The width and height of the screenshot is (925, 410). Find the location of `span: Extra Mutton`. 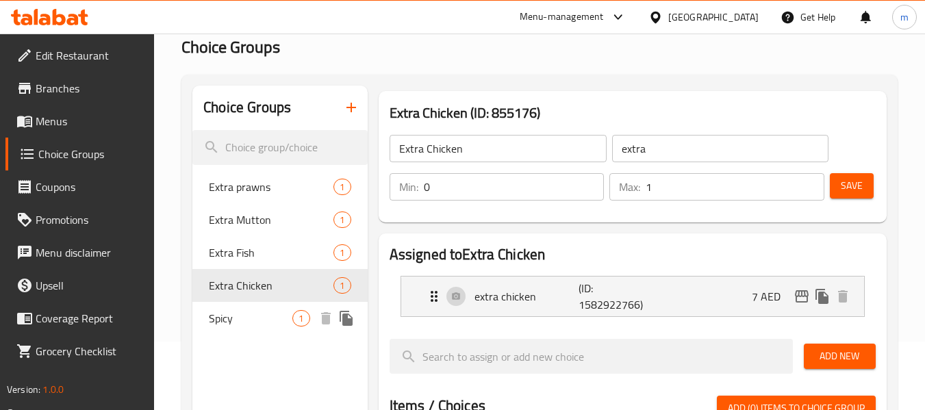

span: Extra Mutton is located at coordinates (271, 220).